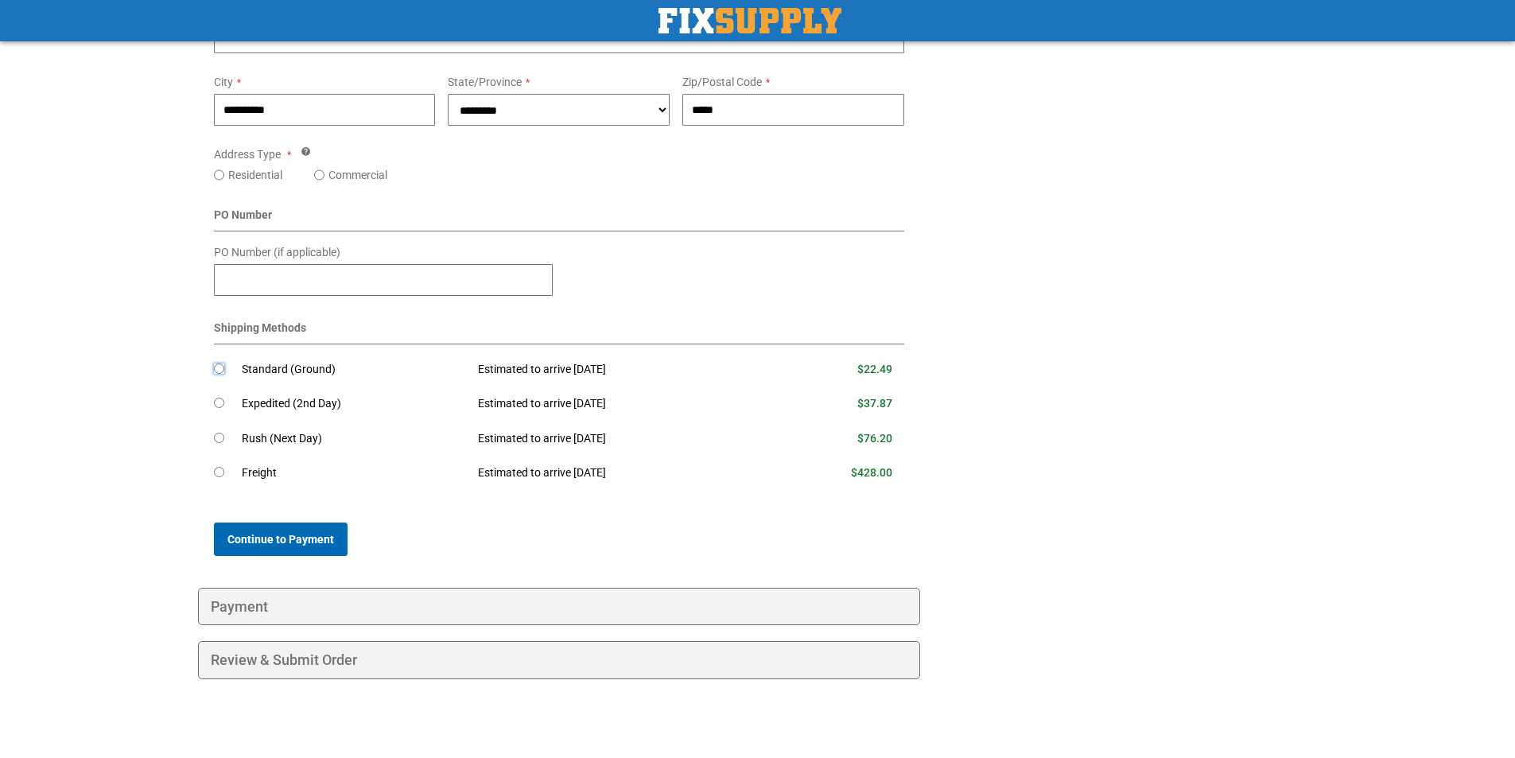 The width and height of the screenshot is (1515, 758). What do you see at coordinates (559, 660) in the screenshot?
I see `div: Review & Submit Order` at bounding box center [559, 660].